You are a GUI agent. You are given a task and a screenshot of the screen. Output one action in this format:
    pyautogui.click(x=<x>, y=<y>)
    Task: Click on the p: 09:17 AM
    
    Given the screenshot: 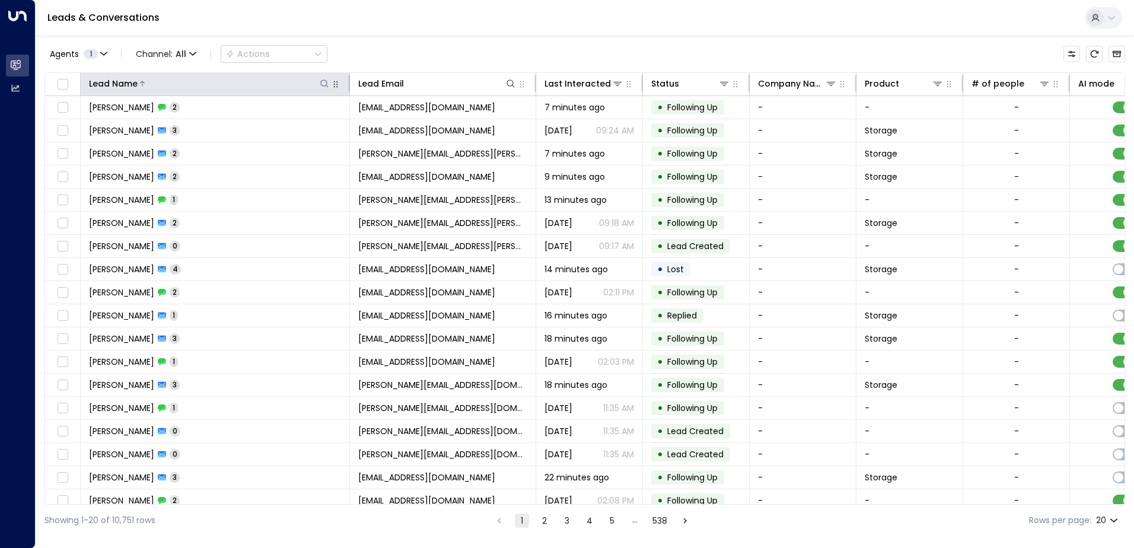 What is the action you would take?
    pyautogui.click(x=616, y=246)
    